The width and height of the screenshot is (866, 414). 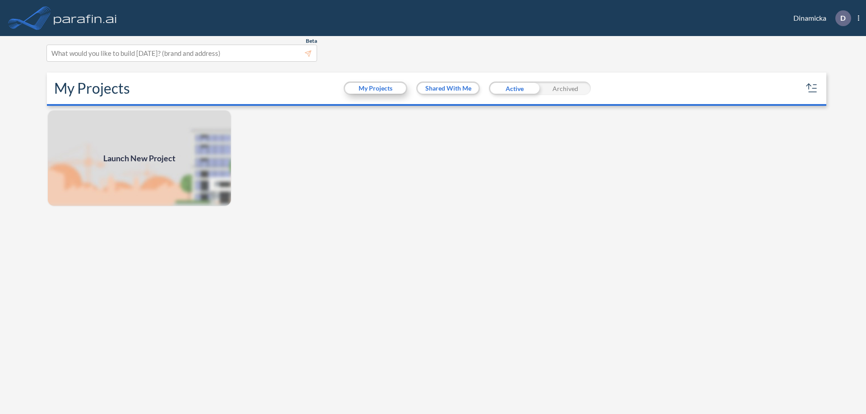 What do you see at coordinates (139, 158) in the screenshot?
I see `span: Launch New Project` at bounding box center [139, 158].